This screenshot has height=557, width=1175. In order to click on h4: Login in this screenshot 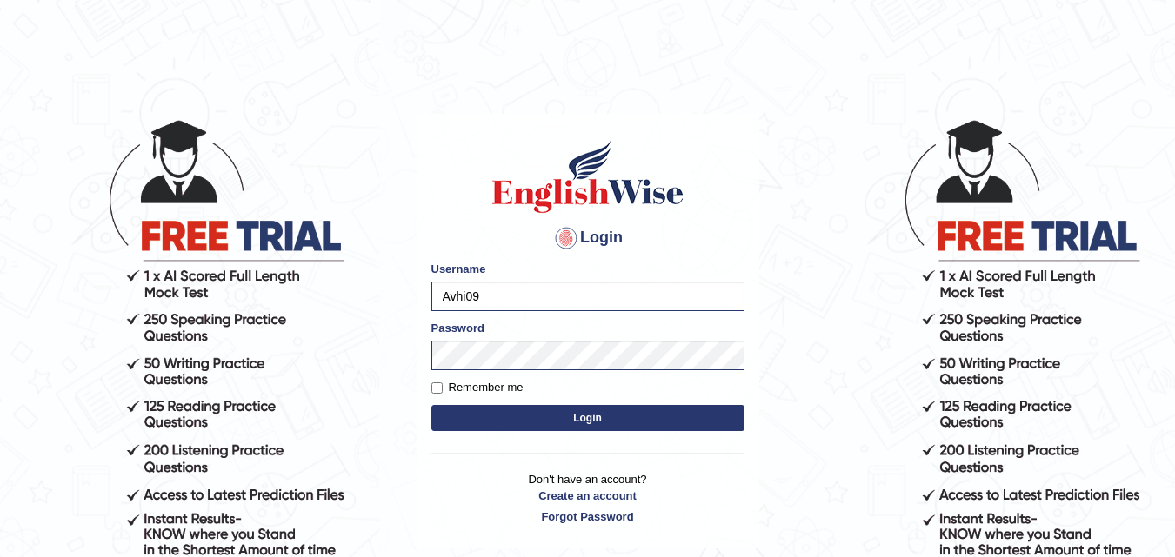, I will do `click(588, 238)`.